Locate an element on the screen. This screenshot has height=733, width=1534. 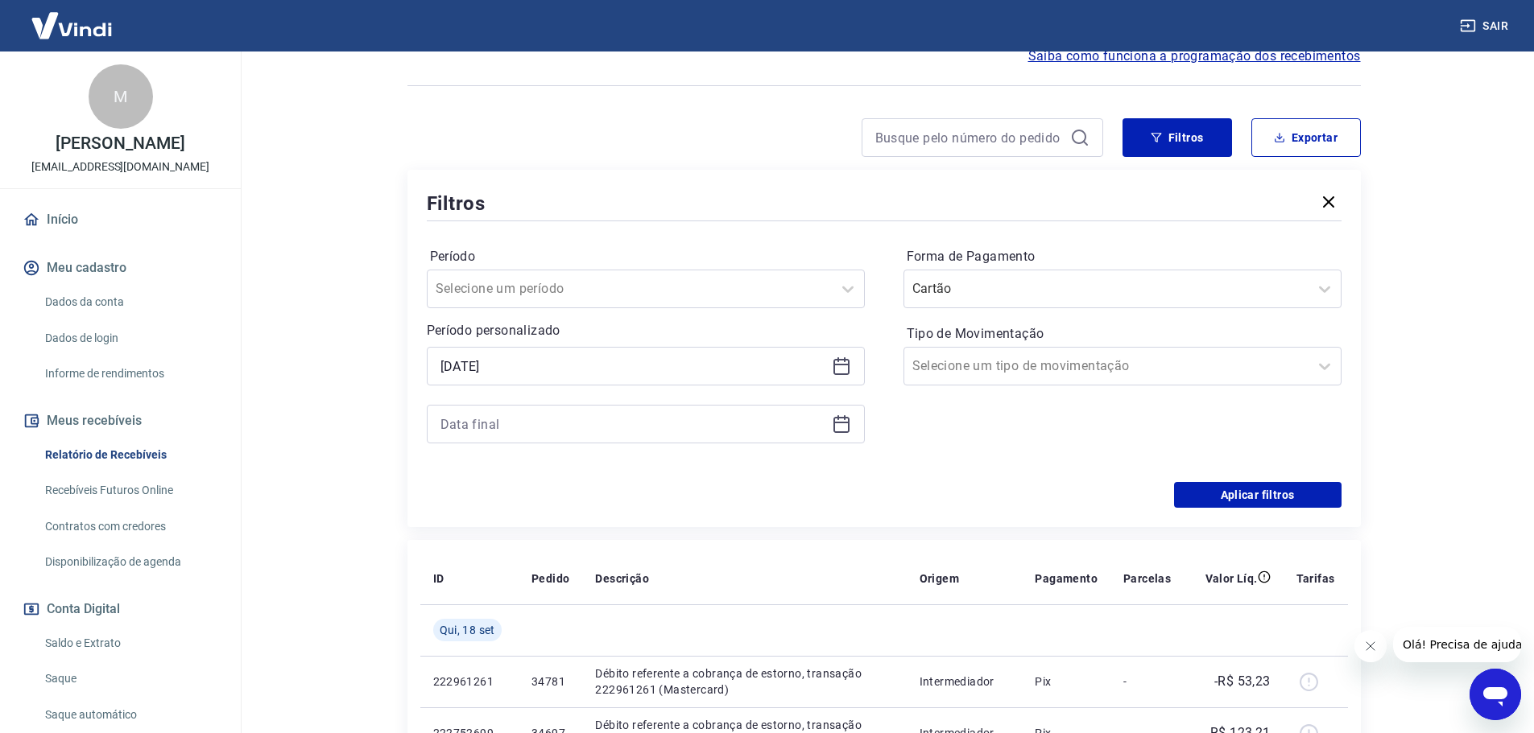
p: Intermediador is located at coordinates (964, 682).